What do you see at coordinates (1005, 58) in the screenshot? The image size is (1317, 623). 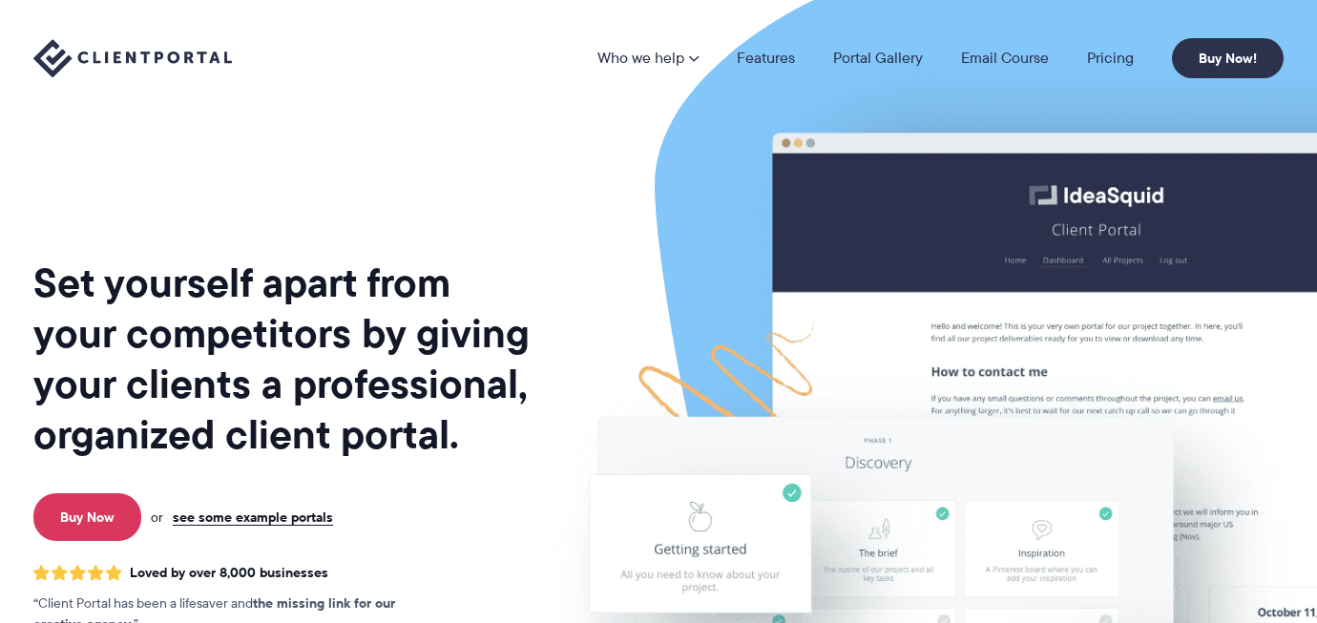 I see `a: Email Course` at bounding box center [1005, 58].